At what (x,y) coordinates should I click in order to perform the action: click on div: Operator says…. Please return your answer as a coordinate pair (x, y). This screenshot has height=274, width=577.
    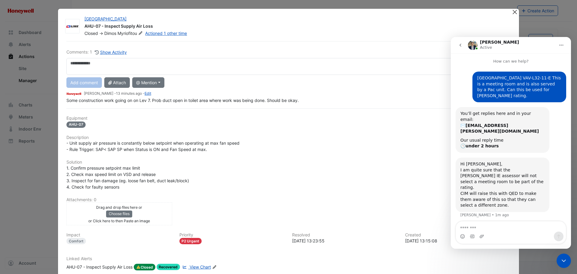
    Looking at the image, I should click on (60, 95).